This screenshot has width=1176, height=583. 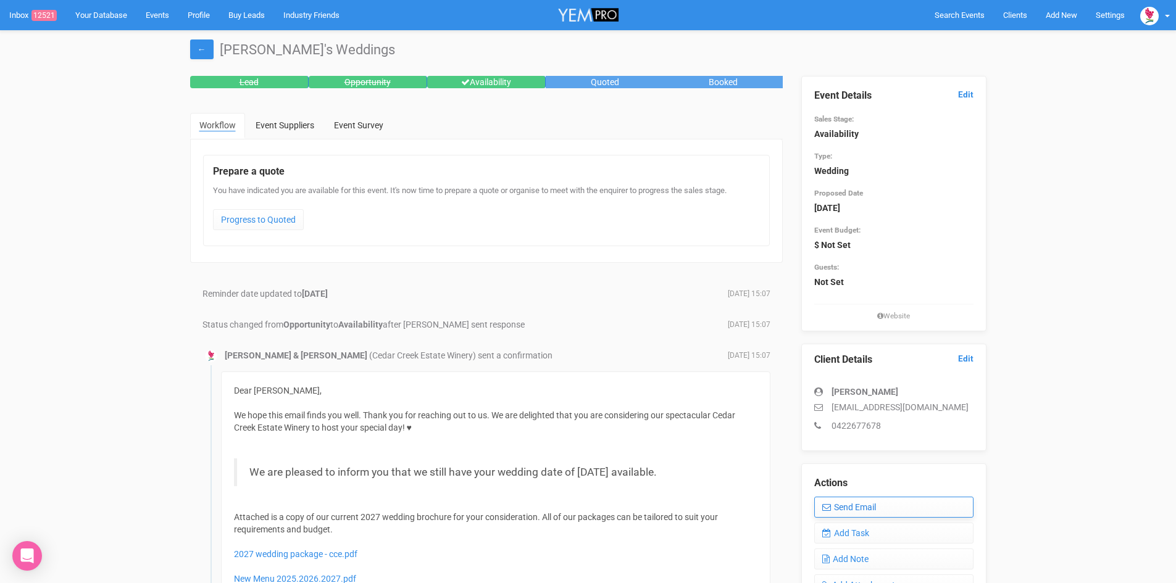 What do you see at coordinates (605, 82) in the screenshot?
I see `div: Quoted` at bounding box center [605, 82].